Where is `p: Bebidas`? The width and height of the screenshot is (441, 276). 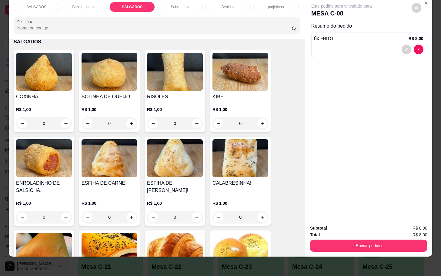
p: Bebidas is located at coordinates (228, 7).